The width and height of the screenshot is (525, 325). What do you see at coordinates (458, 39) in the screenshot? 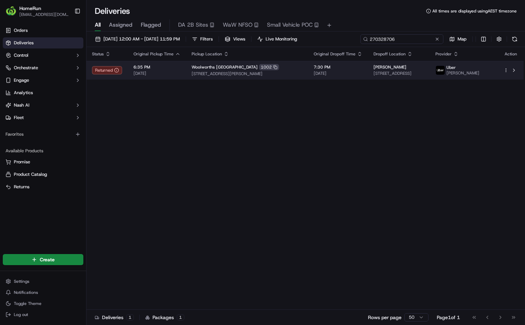
I see `button: Map` at bounding box center [458, 39].